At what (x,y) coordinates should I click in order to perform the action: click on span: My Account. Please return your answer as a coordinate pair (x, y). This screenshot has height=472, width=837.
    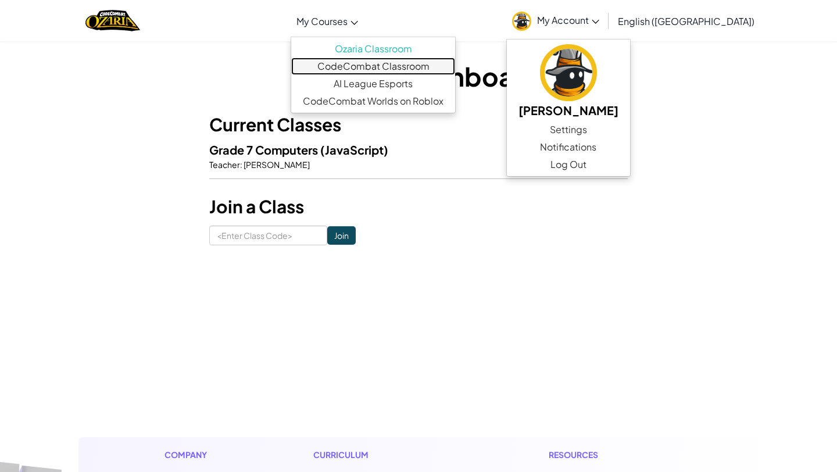
    Looking at the image, I should click on (568, 20).